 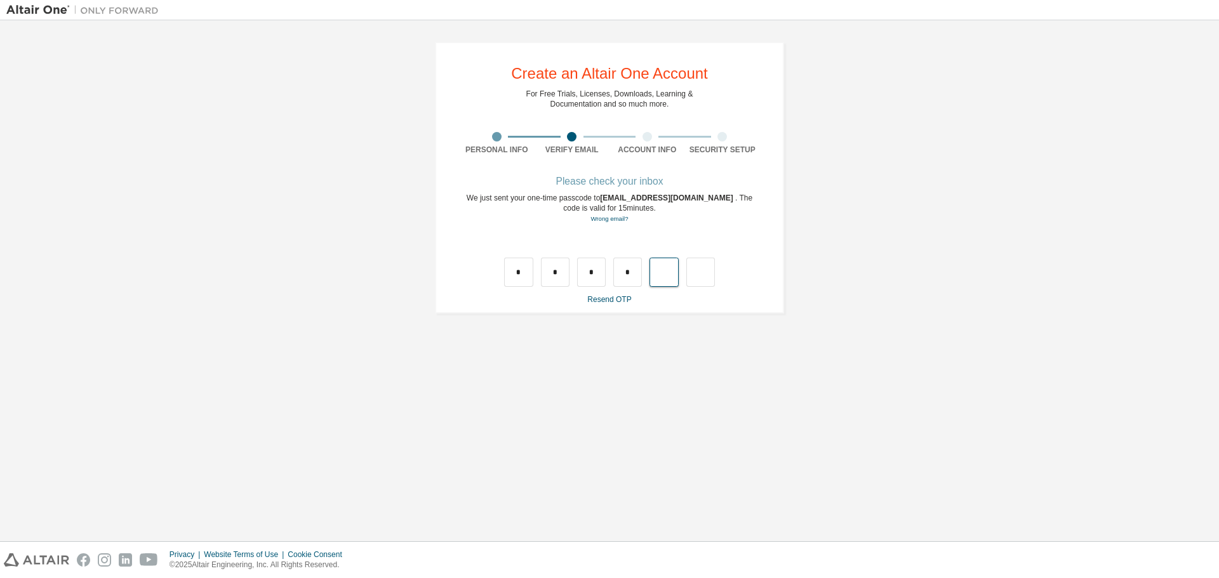 I want to click on div: Security Setup, so click(x=723, y=150).